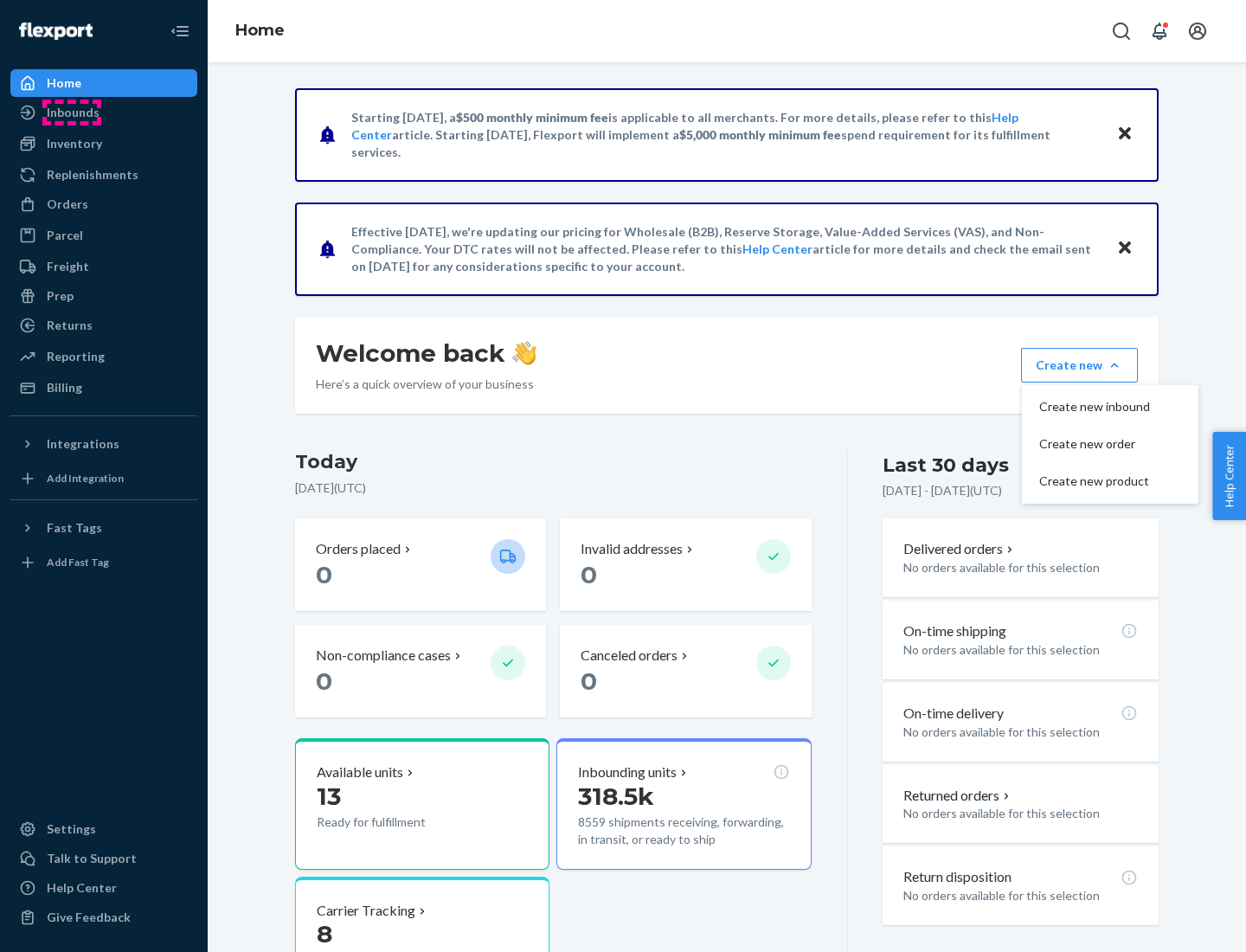 The width and height of the screenshot is (1246, 952). What do you see at coordinates (104, 388) in the screenshot?
I see `a: Billing` at bounding box center [104, 388].